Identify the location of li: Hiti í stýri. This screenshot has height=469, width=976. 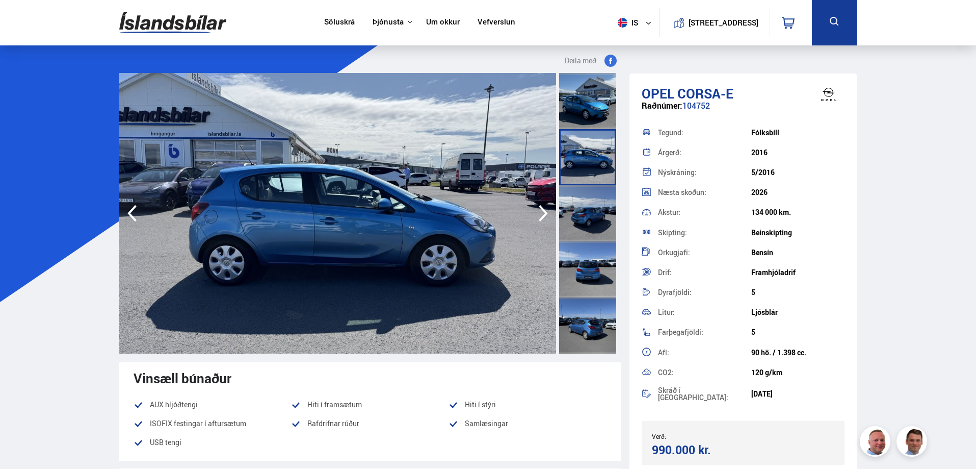
(527, 404).